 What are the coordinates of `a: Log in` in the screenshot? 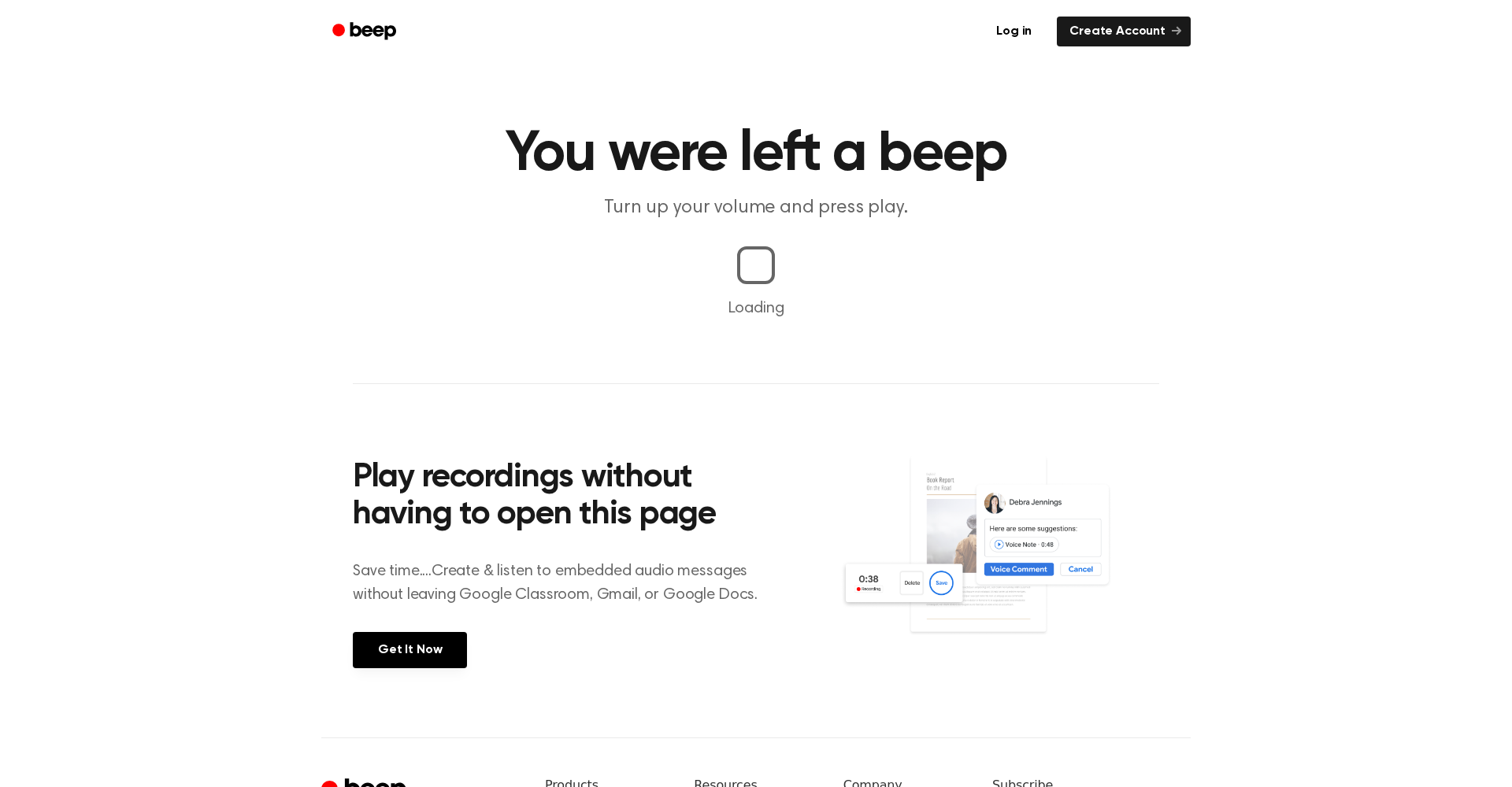 It's located at (1013, 32).